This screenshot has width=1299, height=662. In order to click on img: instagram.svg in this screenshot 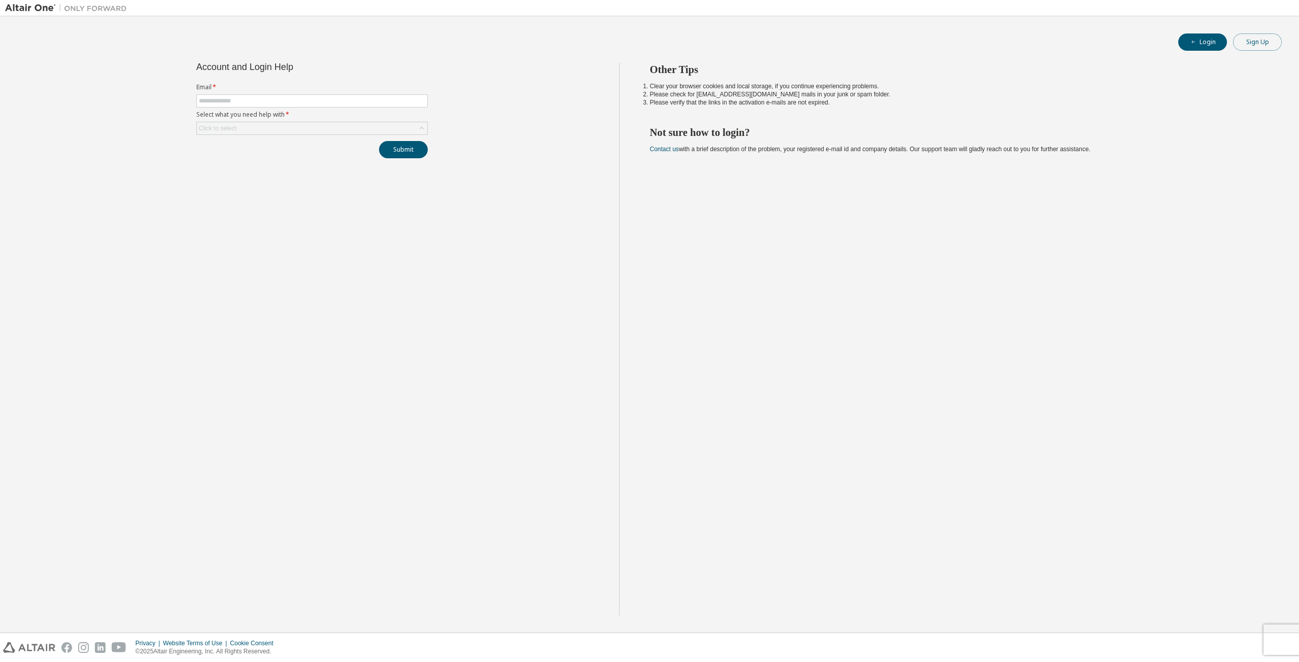, I will do `click(83, 647)`.